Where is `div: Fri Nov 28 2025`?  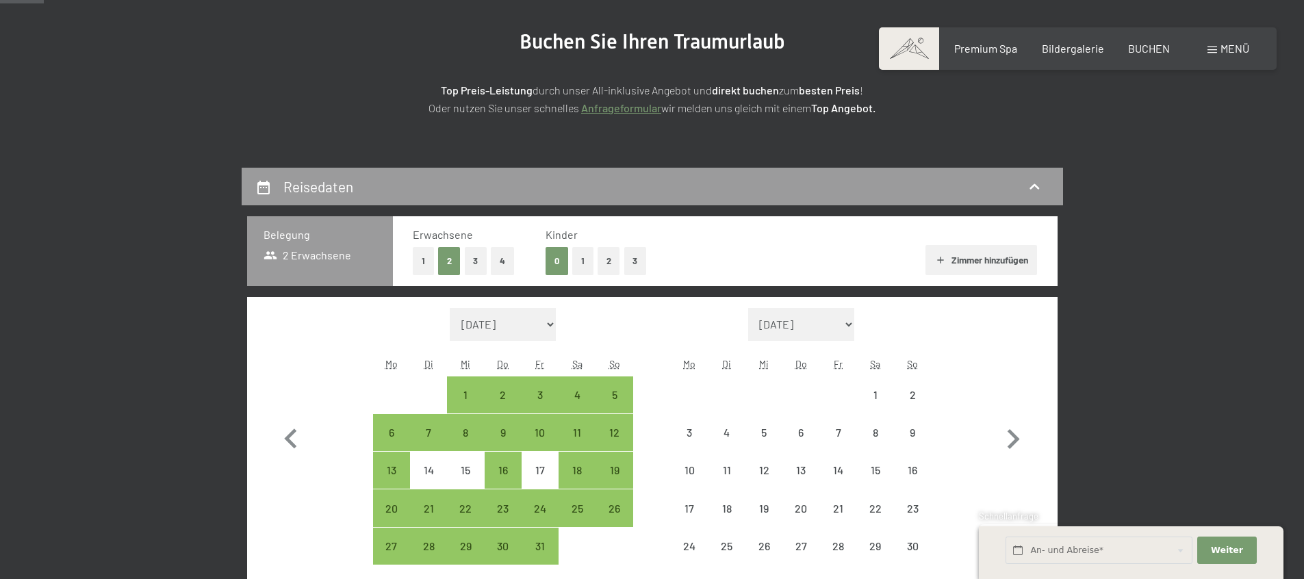 div: Fri Nov 28 2025 is located at coordinates (838, 546).